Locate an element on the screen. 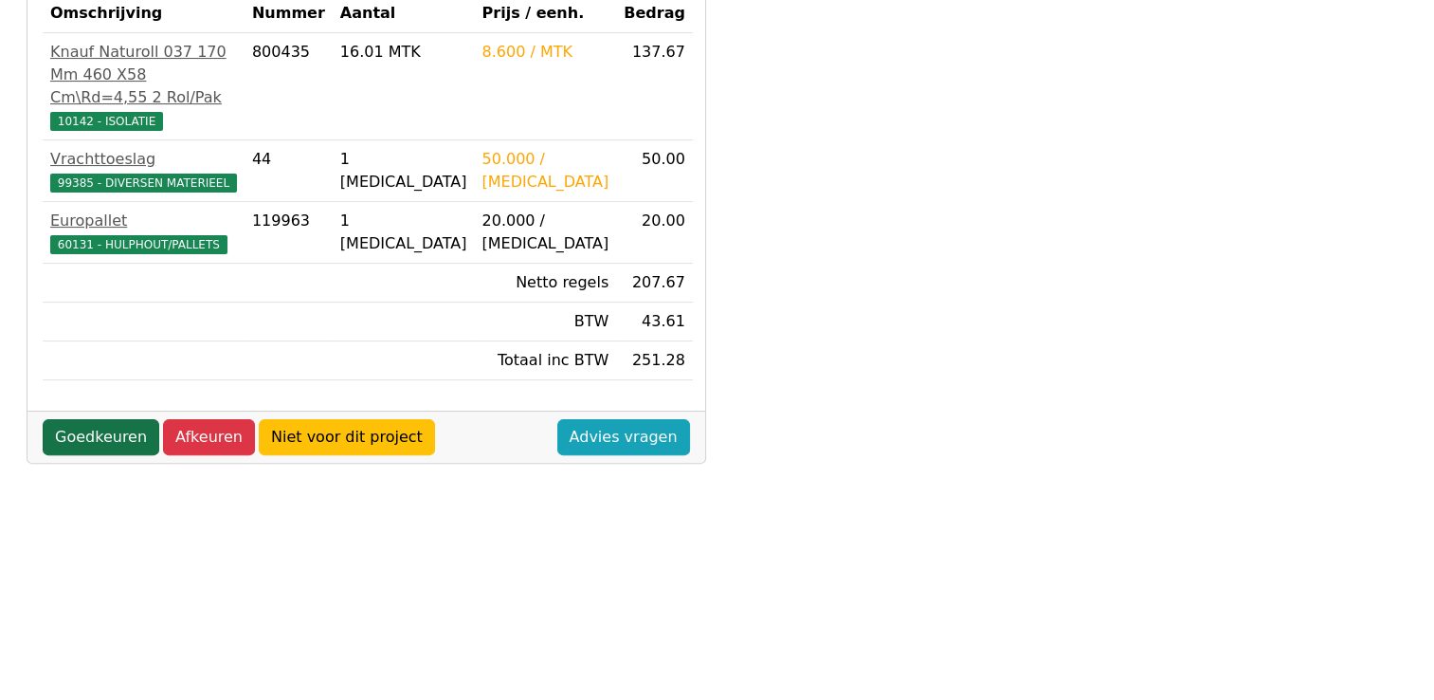  a: Advies vragen is located at coordinates (624, 437).